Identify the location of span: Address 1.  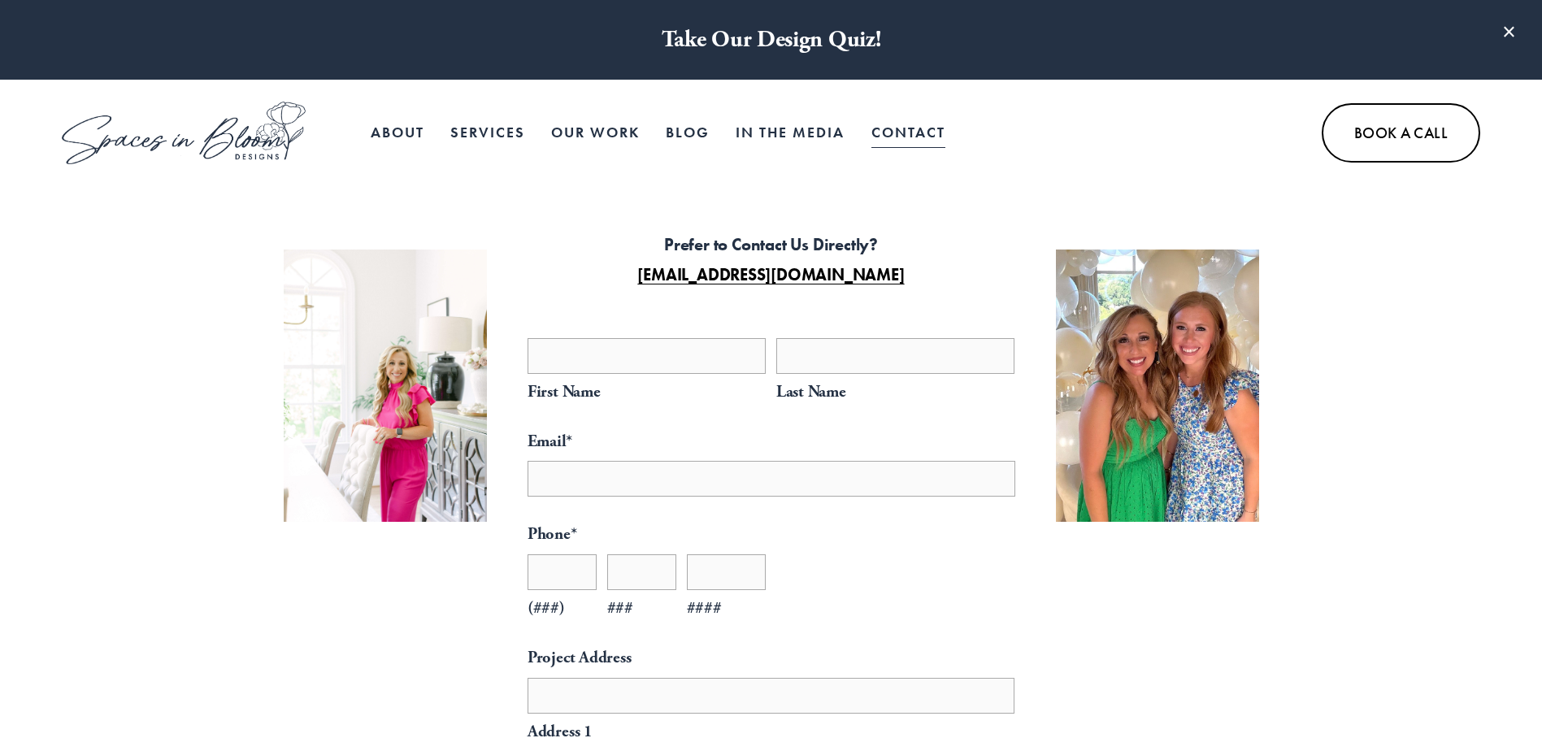
(771, 731).